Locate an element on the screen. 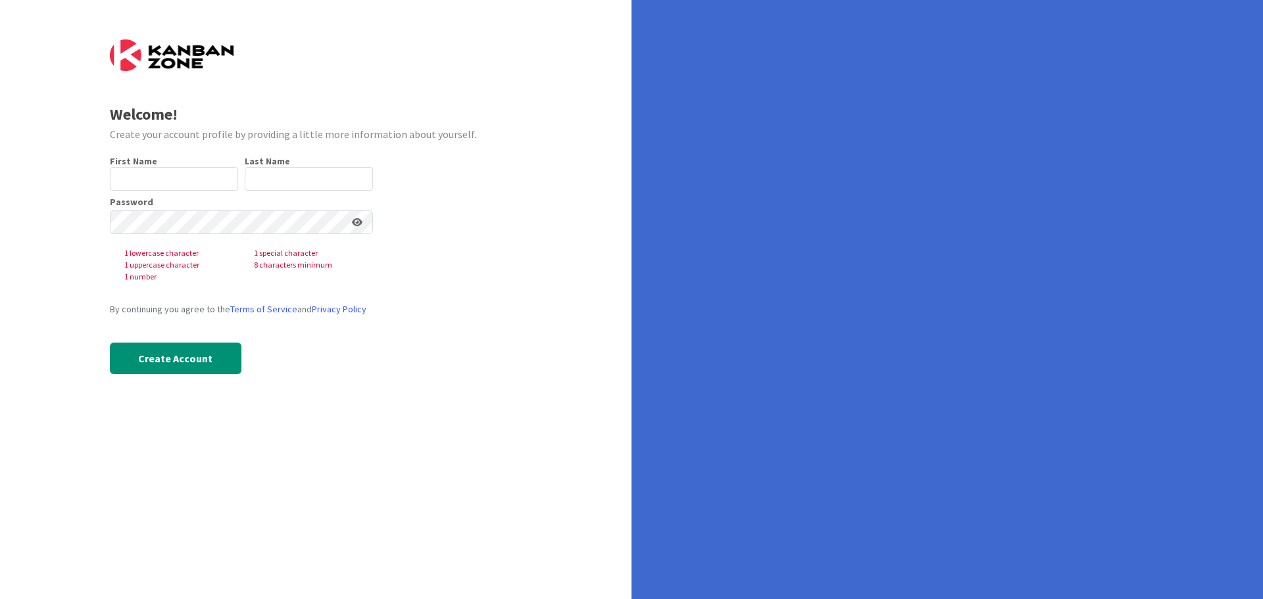 The width and height of the screenshot is (1263, 599). label: Password is located at coordinates (132, 202).